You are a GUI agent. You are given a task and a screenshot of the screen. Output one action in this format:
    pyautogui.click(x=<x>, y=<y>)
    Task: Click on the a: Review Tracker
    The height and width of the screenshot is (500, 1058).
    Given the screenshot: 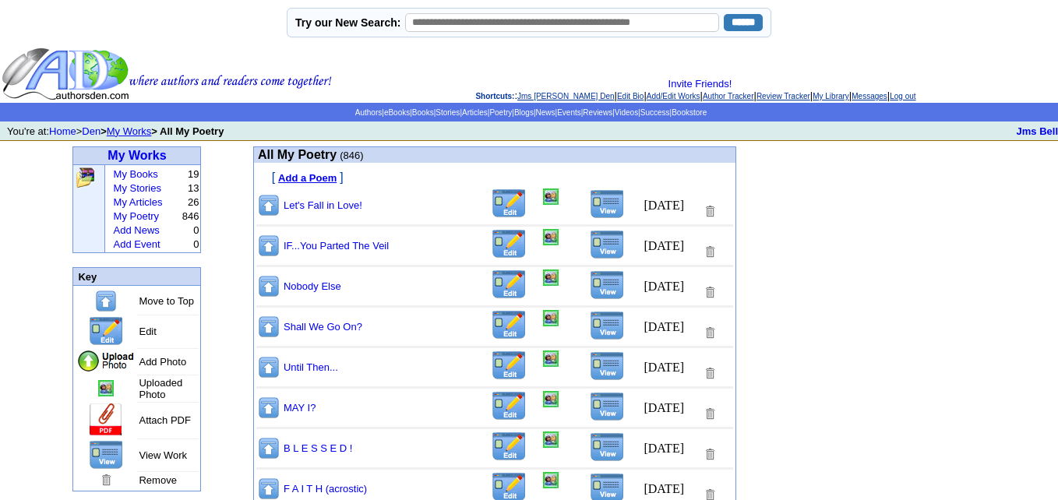 What is the action you would take?
    pyautogui.click(x=783, y=96)
    